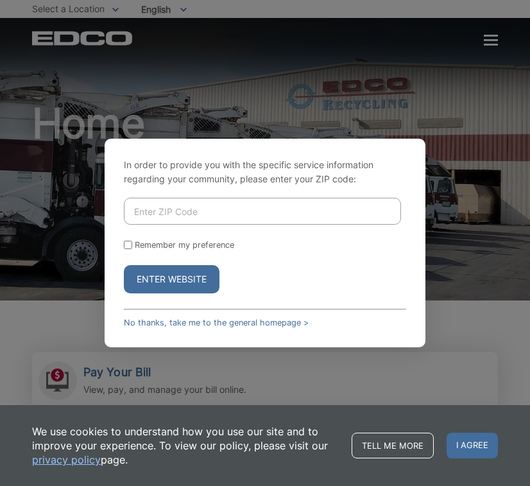 Image resolution: width=530 pixels, height=486 pixels. I want to click on span: I agree, so click(472, 445).